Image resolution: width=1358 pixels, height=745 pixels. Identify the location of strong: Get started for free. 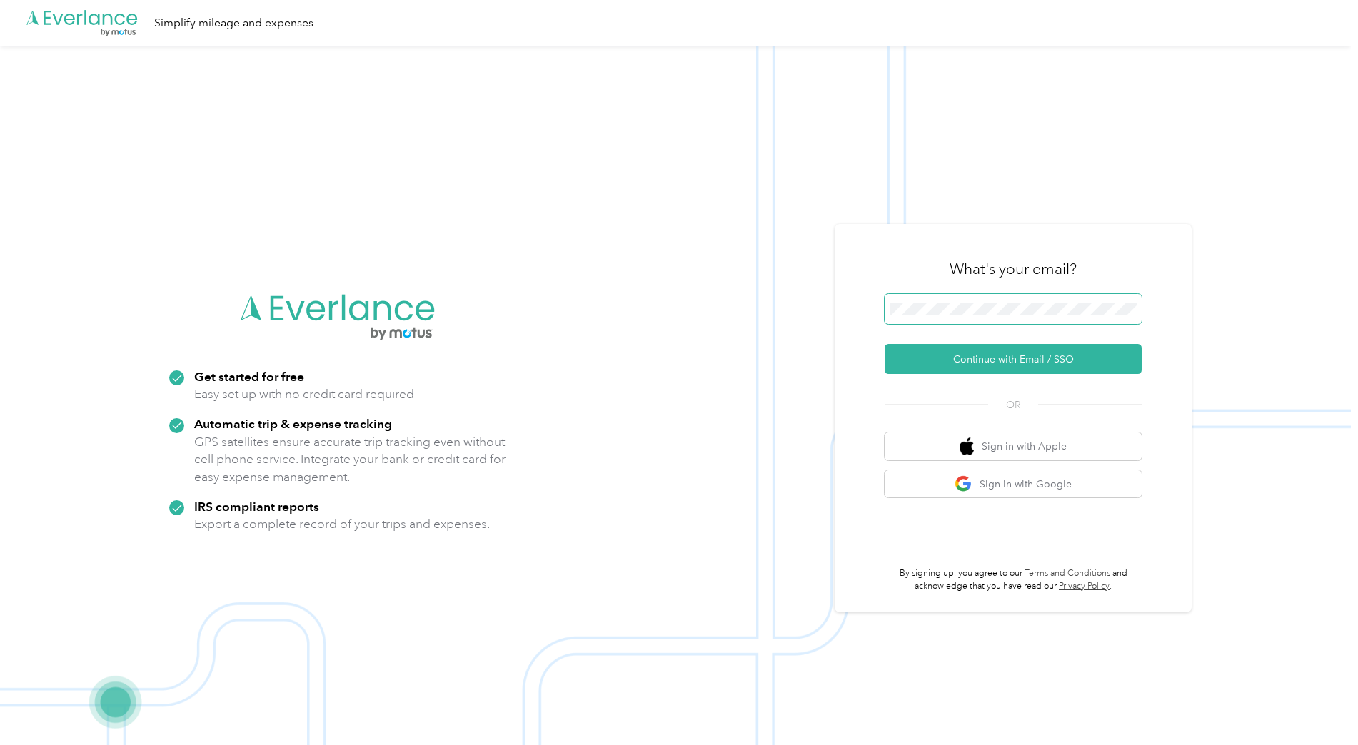
(249, 376).